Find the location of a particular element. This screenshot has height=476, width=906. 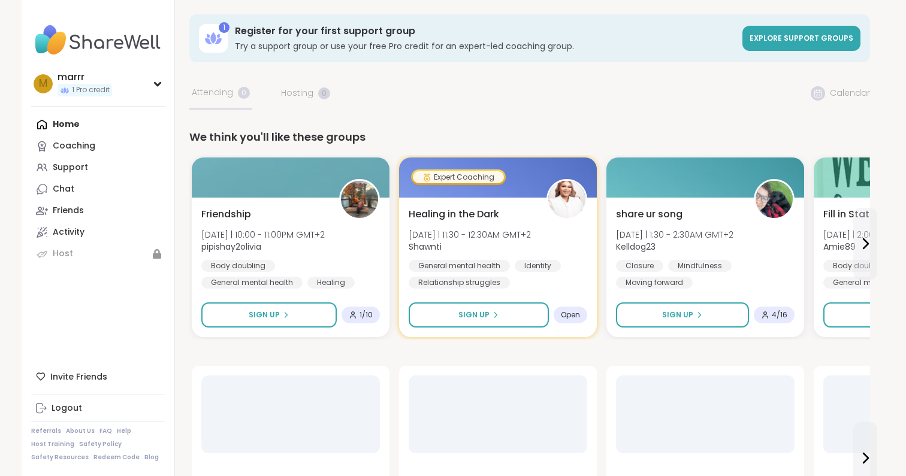

b: Shawnti is located at coordinates (425, 247).